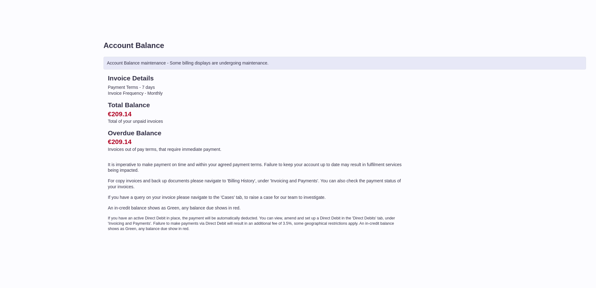 The width and height of the screenshot is (596, 288). Describe the element at coordinates (256, 208) in the screenshot. I see `p: An in-credit balance shows as Green, any balance due shows in red.` at that location.